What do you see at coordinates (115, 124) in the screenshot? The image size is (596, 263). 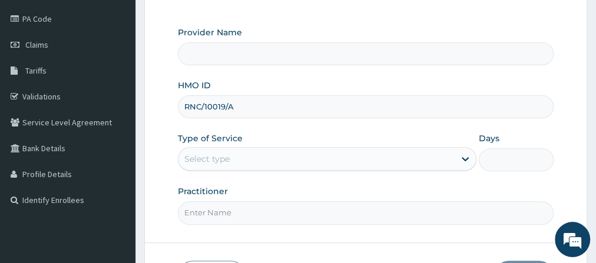 I see `span: We're online!` at bounding box center [115, 124].